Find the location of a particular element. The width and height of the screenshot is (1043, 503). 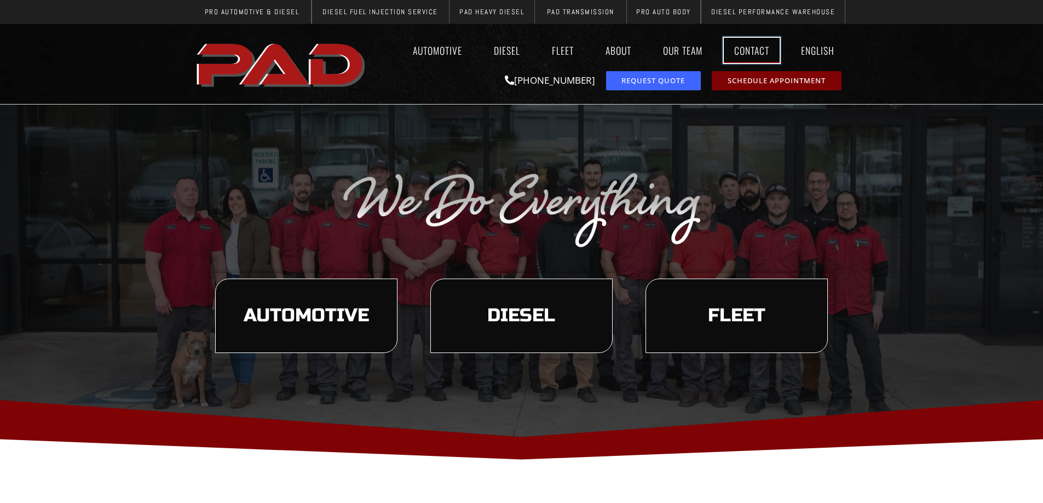

a: English is located at coordinates (820, 50).